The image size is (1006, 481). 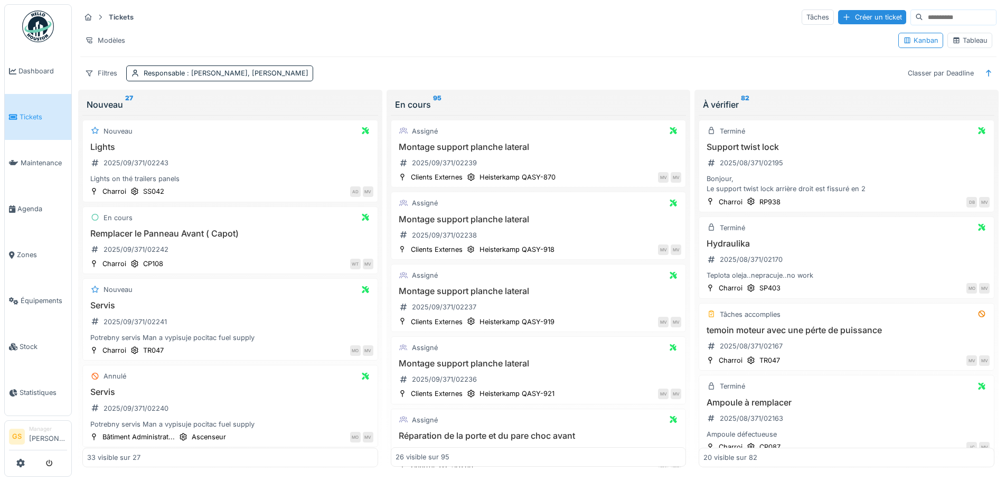 What do you see at coordinates (38, 209) in the screenshot?
I see `a: Agenda` at bounding box center [38, 209].